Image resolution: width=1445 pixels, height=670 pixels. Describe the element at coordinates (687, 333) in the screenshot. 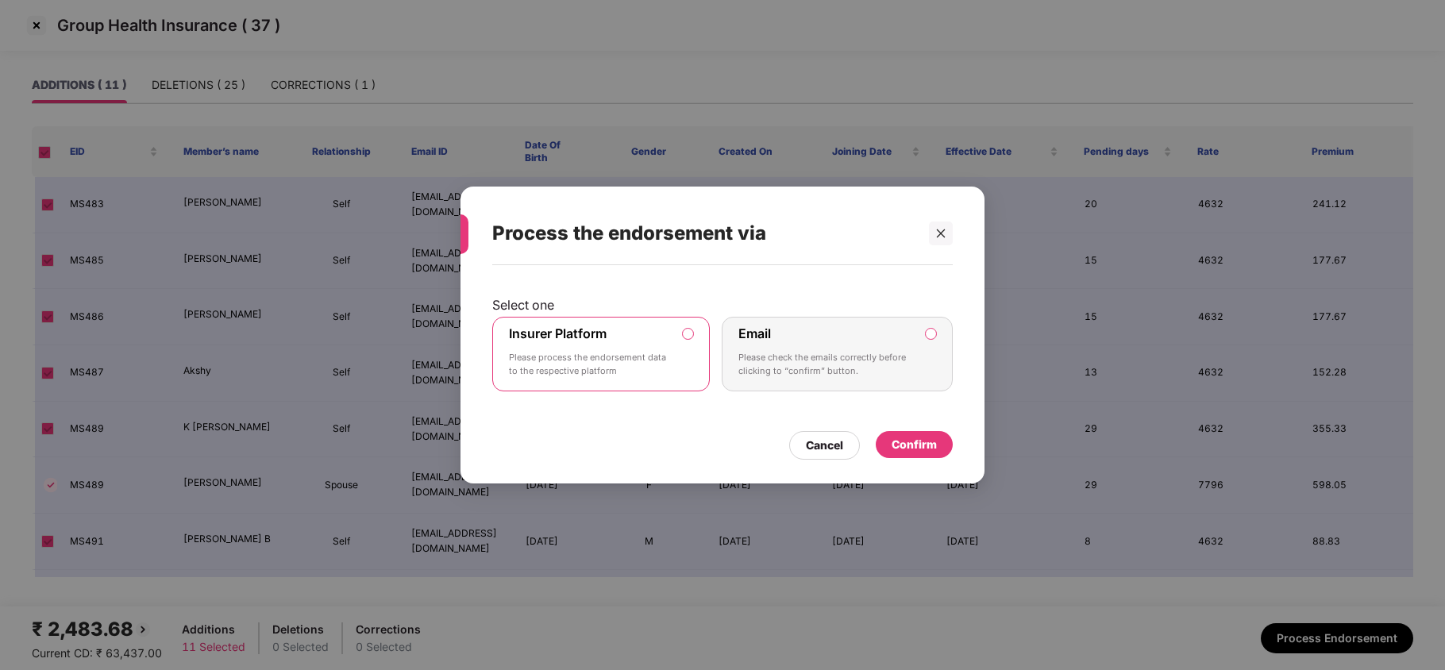

I see `input: Insurer PlatformPlease process the endorsement data to the respective platform` at that location.